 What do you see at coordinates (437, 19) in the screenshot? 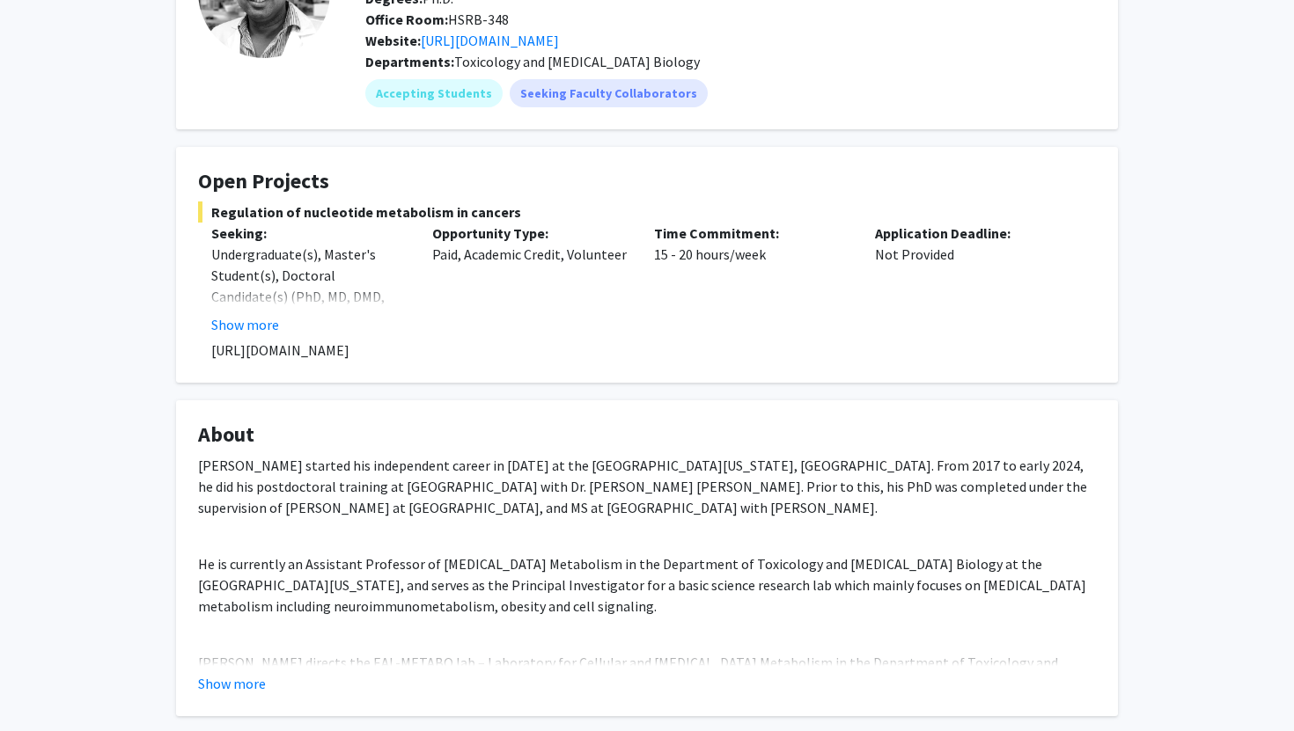
I see `span: HSRB-348` at bounding box center [437, 19].